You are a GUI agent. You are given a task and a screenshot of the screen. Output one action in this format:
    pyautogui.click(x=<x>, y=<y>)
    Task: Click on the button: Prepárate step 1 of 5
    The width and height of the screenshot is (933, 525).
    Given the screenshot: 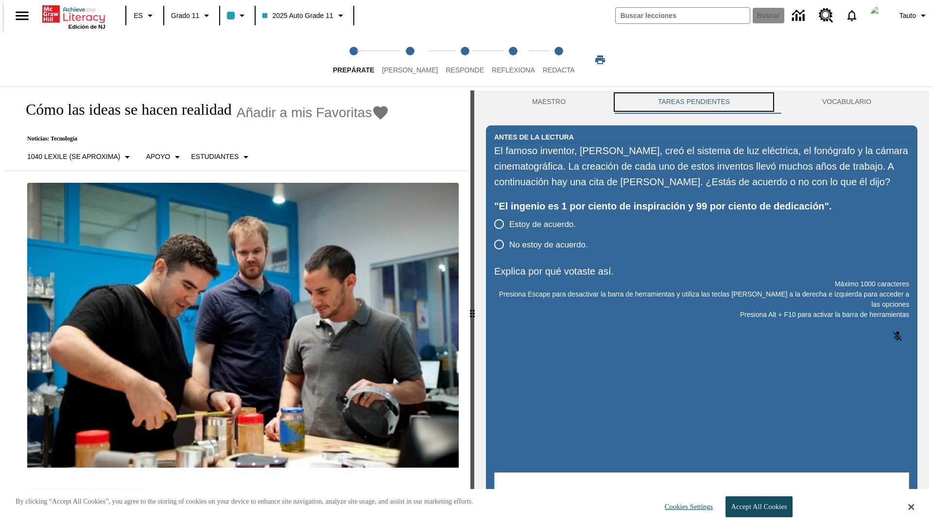 What is the action you would take?
    pyautogui.click(x=353, y=60)
    